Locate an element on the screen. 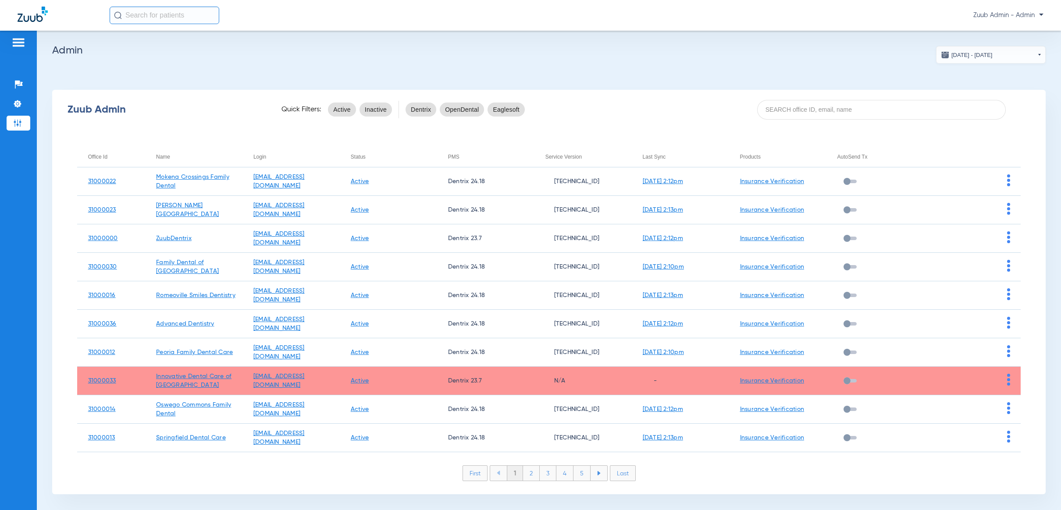 Image resolution: width=1061 pixels, height=510 pixels. a: 31000014 is located at coordinates (102, 409).